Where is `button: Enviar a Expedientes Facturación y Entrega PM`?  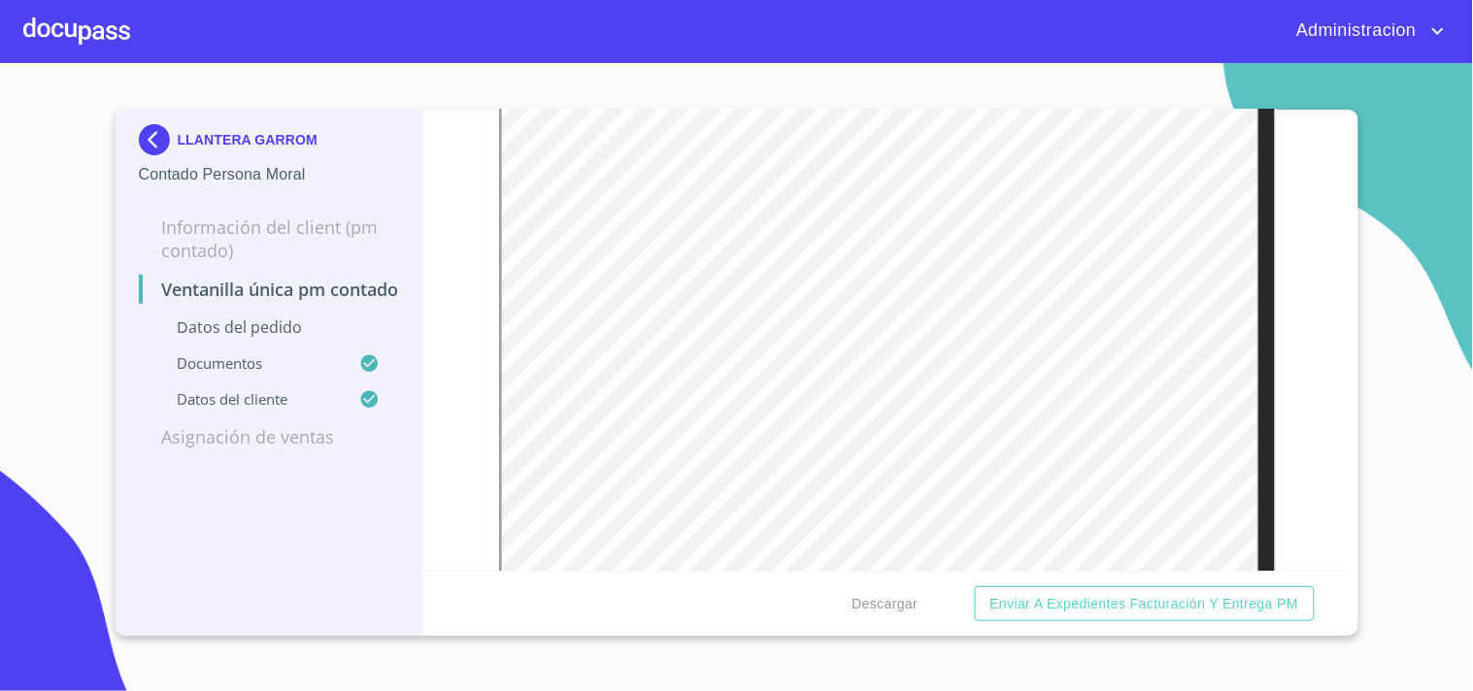
button: Enviar a Expedientes Facturación y Entrega PM is located at coordinates (1145, 604).